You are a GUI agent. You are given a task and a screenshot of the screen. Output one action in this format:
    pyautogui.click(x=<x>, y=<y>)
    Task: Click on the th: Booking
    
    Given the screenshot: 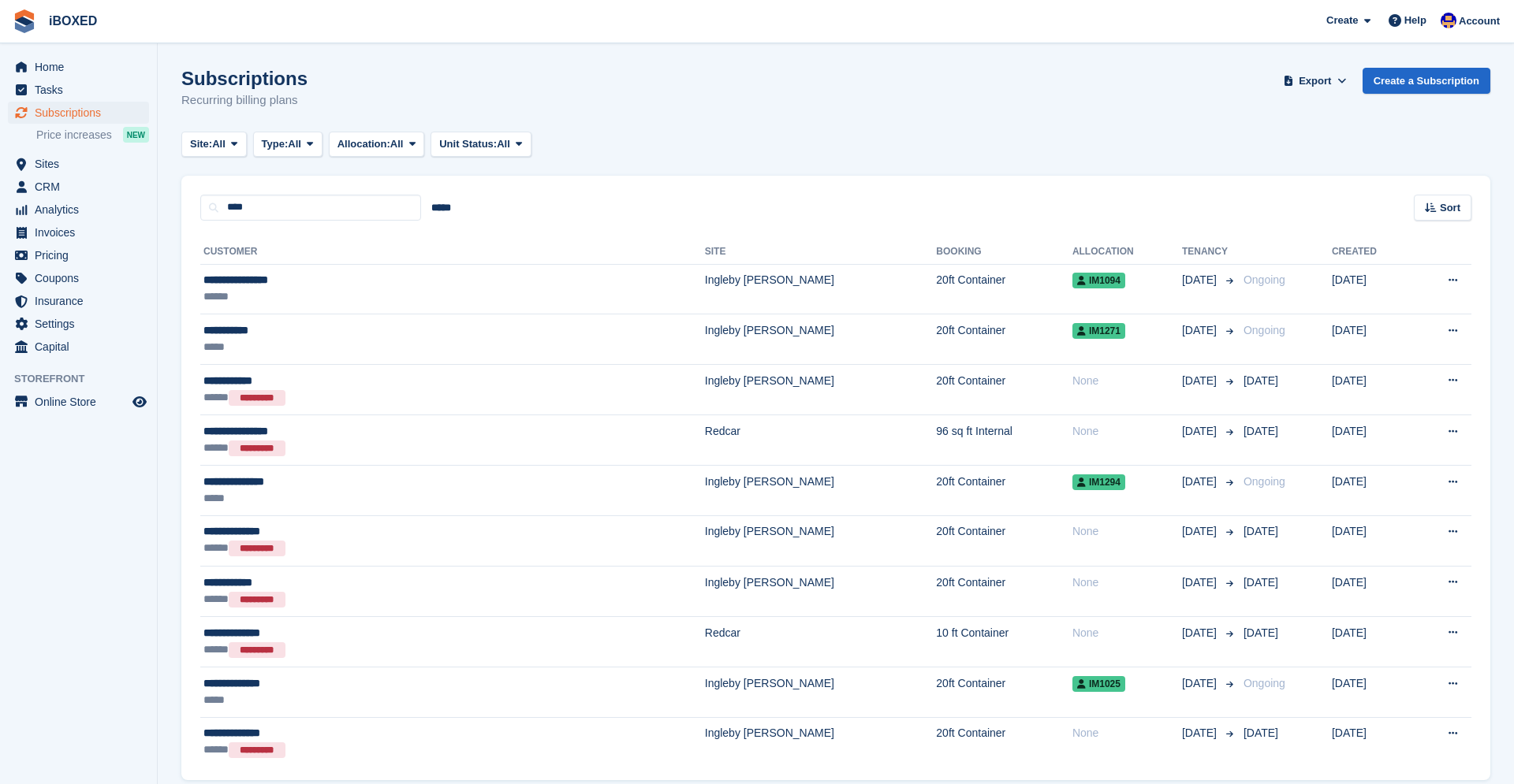 What is the action you would take?
    pyautogui.click(x=1004, y=252)
    